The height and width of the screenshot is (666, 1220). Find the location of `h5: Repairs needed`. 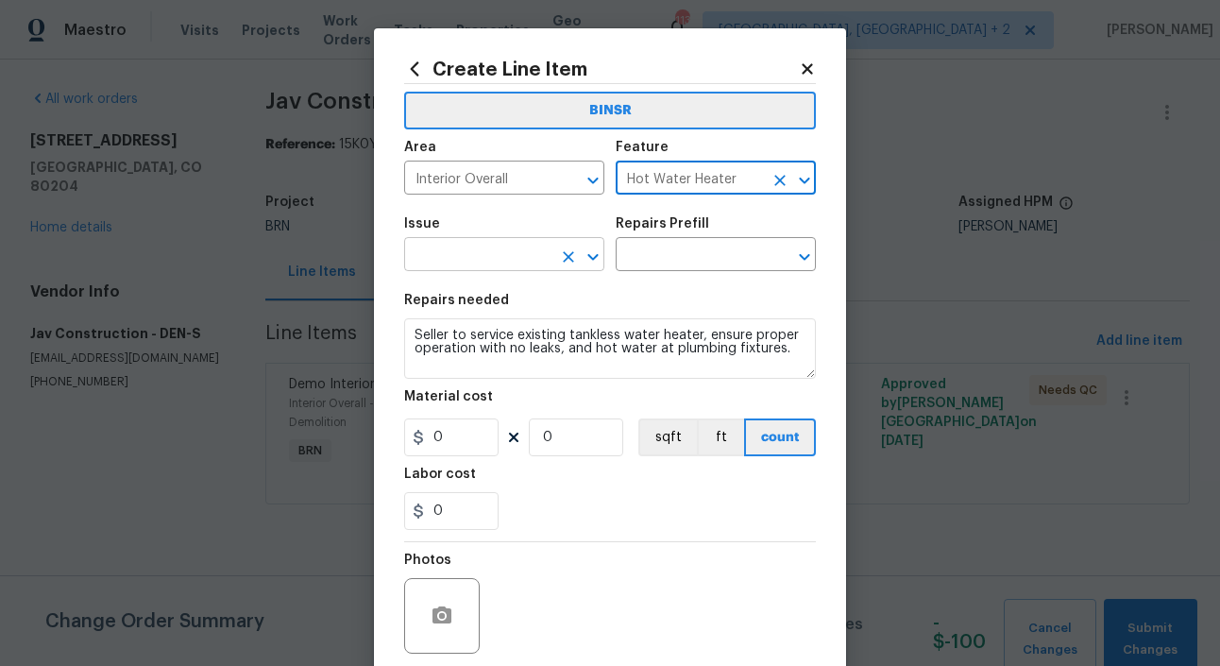

h5: Repairs needed is located at coordinates (456, 300).